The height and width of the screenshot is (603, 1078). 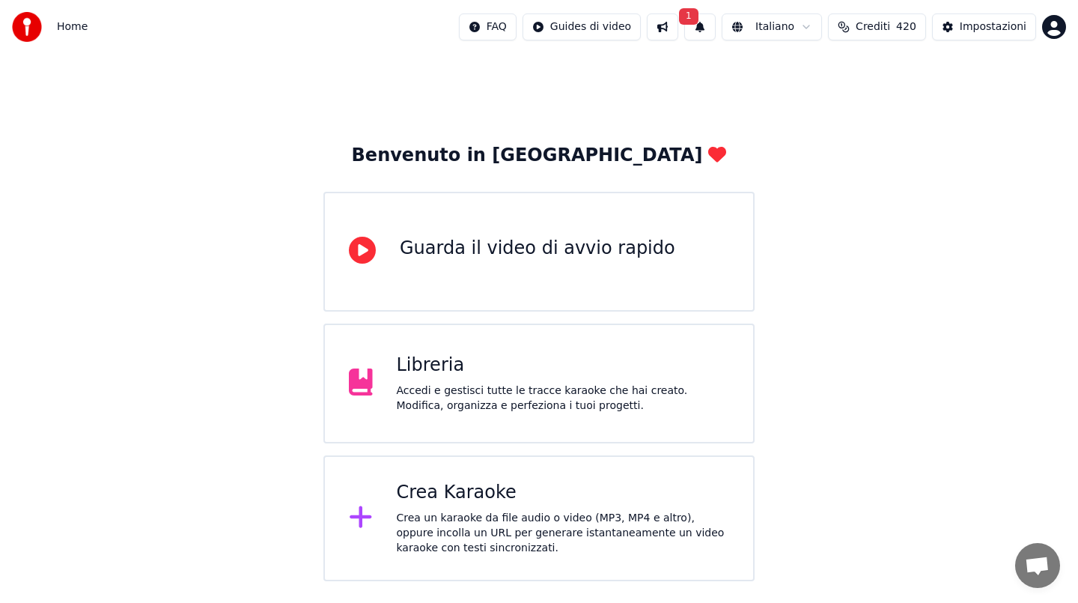 I want to click on button: Impostazioni, so click(x=984, y=27).